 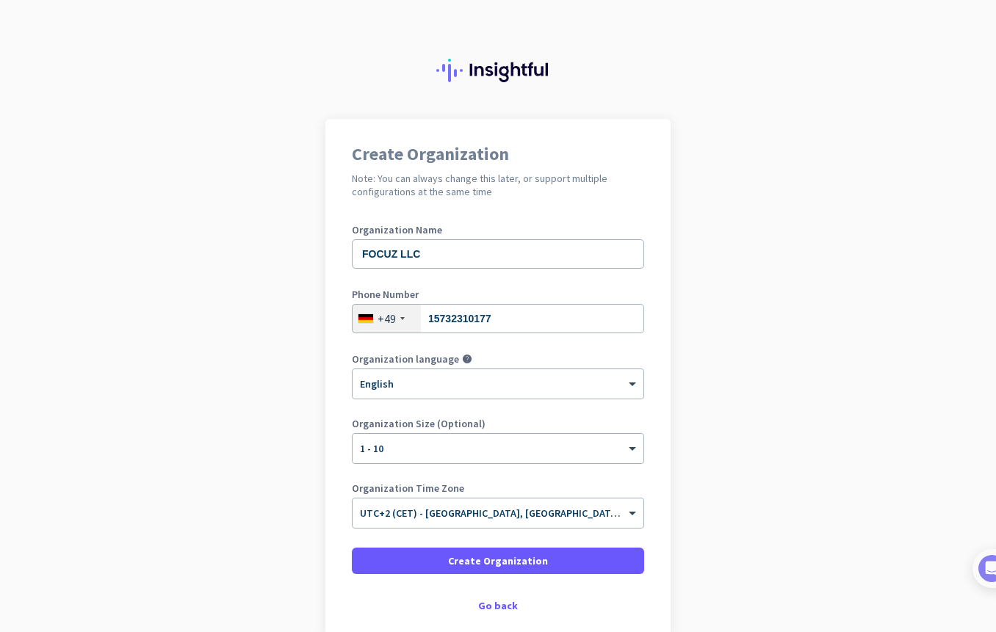 What do you see at coordinates (498, 561) in the screenshot?
I see `span: Create Organization` at bounding box center [498, 561].